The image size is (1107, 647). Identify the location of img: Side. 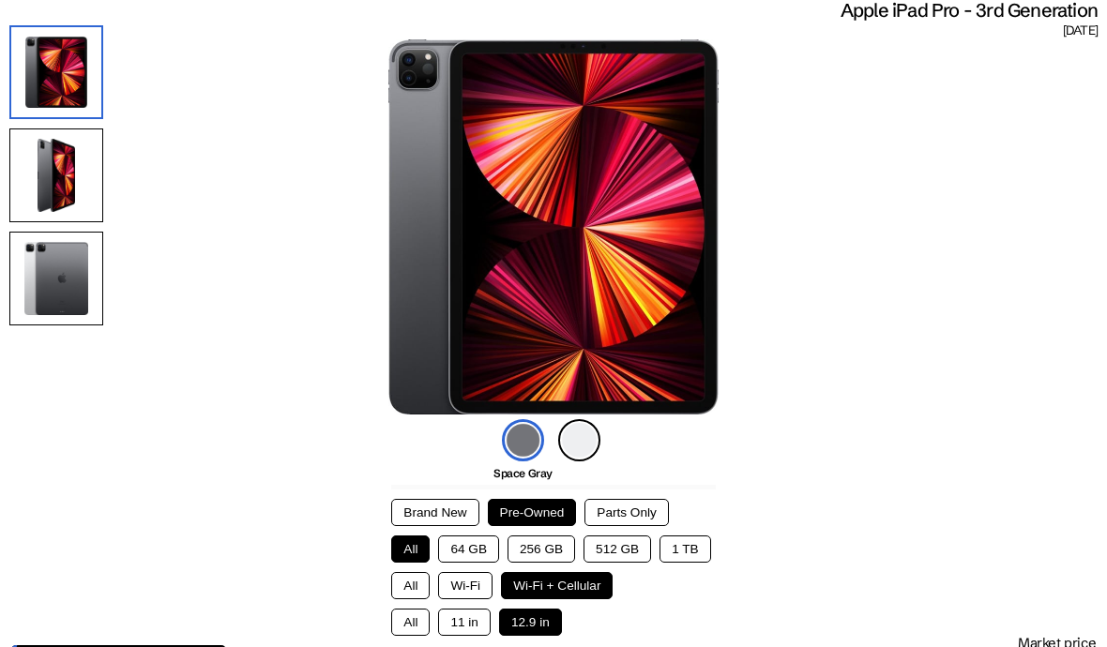
(56, 175).